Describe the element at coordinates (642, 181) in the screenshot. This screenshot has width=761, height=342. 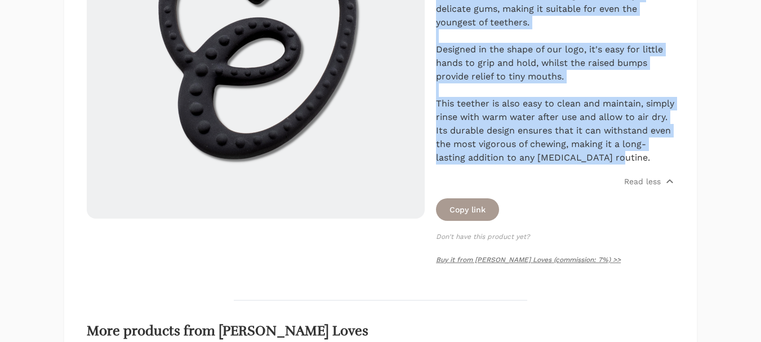
I see `p: Read less` at that location.